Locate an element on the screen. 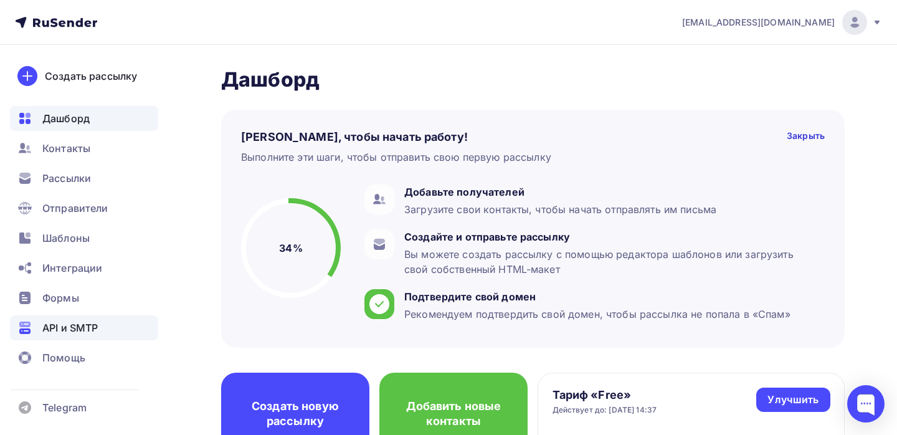  div: Улучшить is located at coordinates (793, 399).